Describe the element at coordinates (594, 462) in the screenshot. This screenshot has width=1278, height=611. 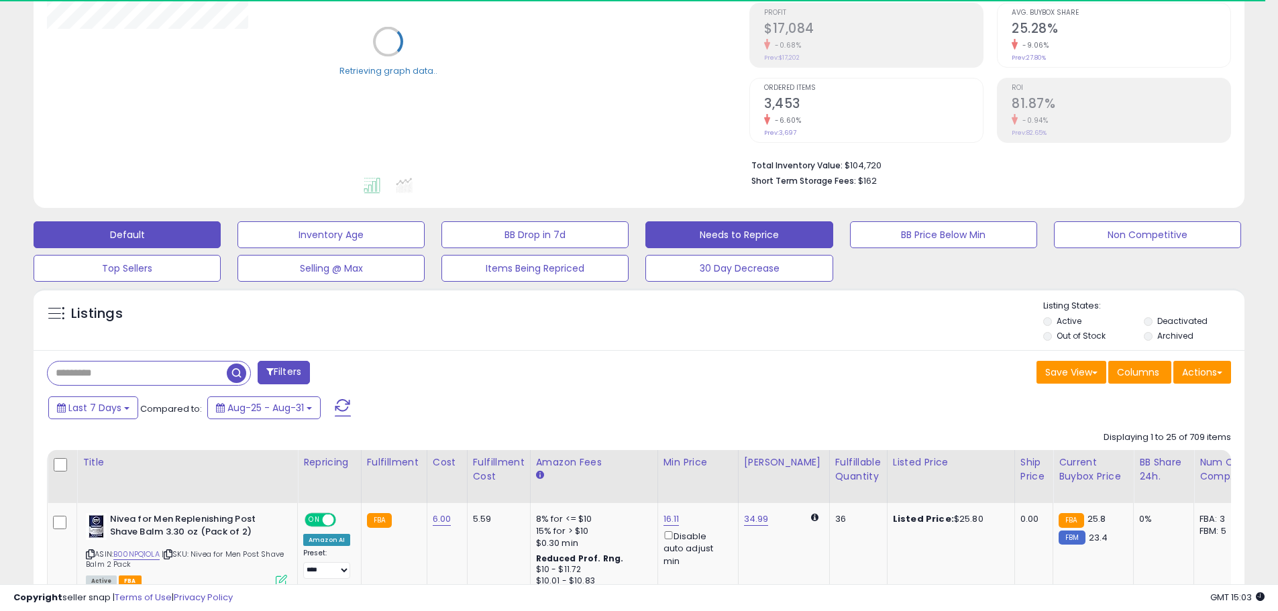
I see `div: Amazon Fees` at that location.